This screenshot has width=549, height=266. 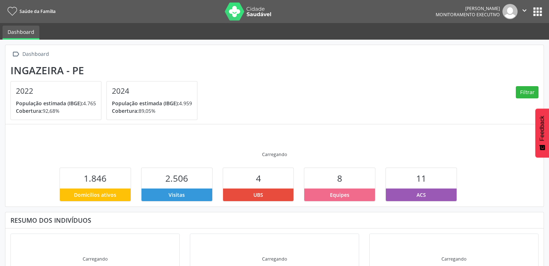 I want to click on button: apps, so click(x=537, y=12).